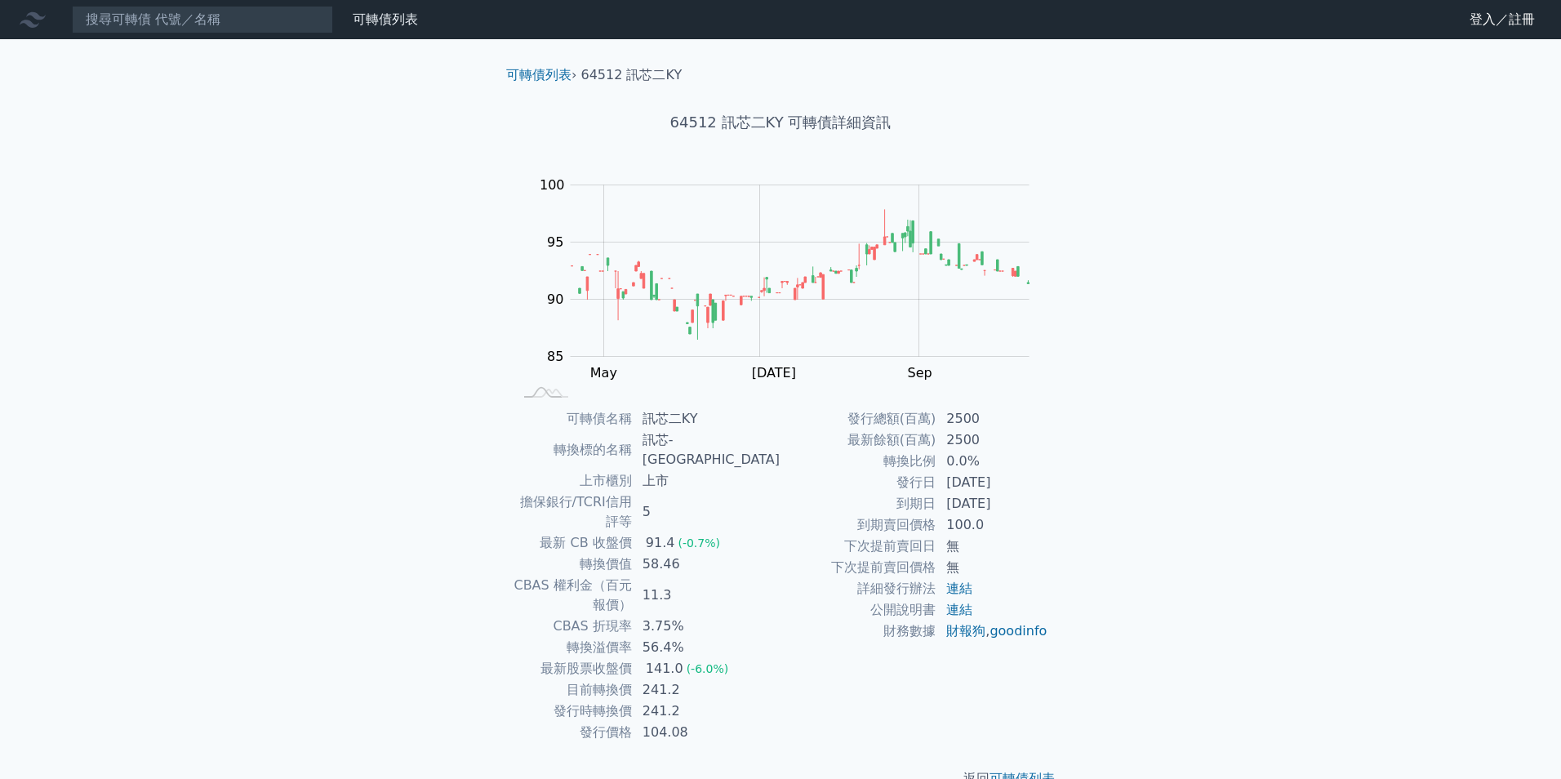 This screenshot has width=1561, height=779. Describe the element at coordinates (858, 568) in the screenshot. I see `td: 下次提前賣回價格` at that location.